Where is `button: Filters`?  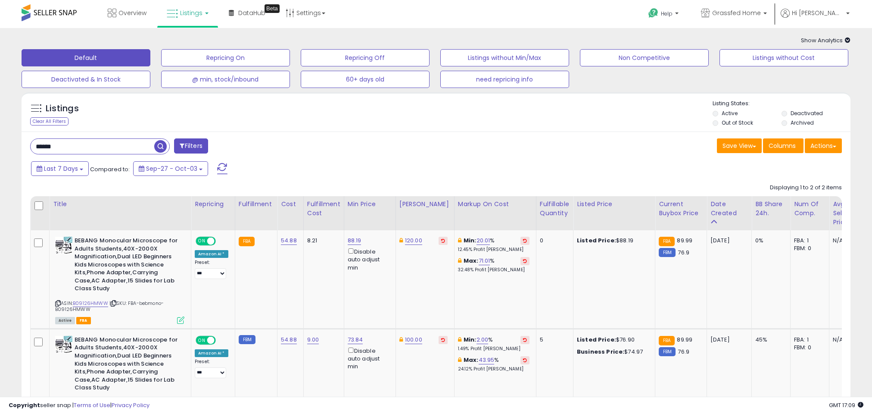 button: Filters is located at coordinates (191, 146).